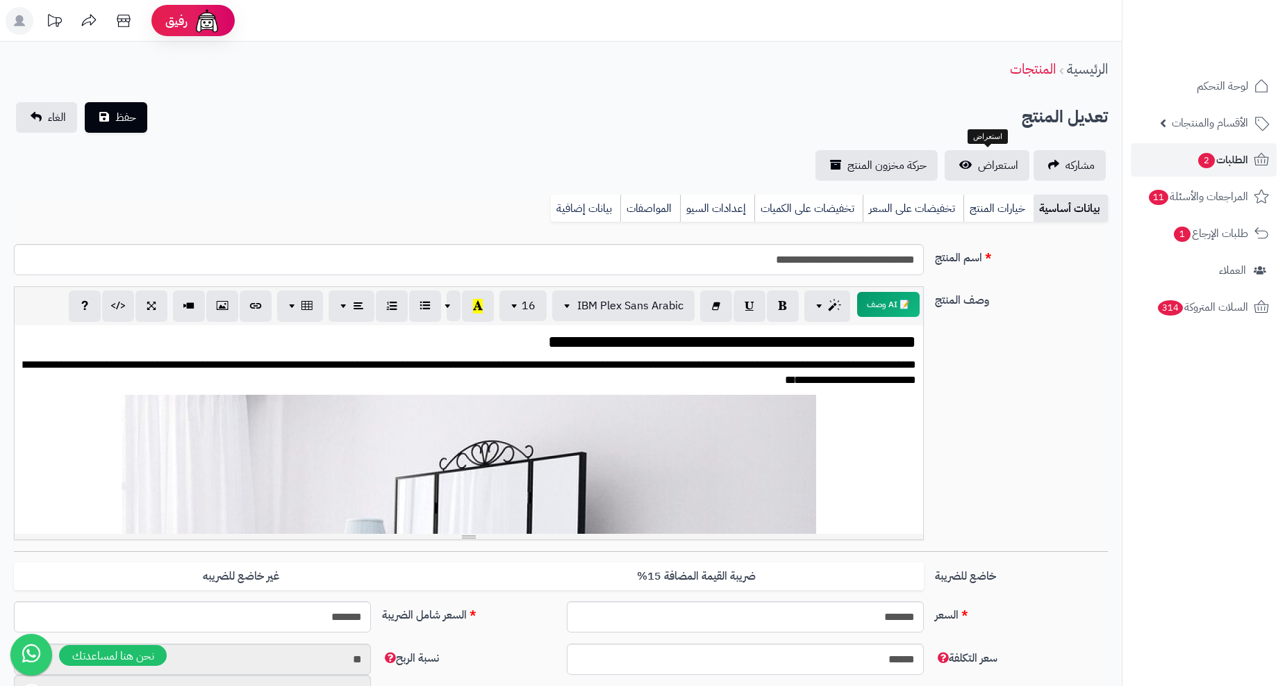 Image resolution: width=1285 pixels, height=686 pixels. What do you see at coordinates (529, 306) in the screenshot?
I see `span: 16` at bounding box center [529, 306].